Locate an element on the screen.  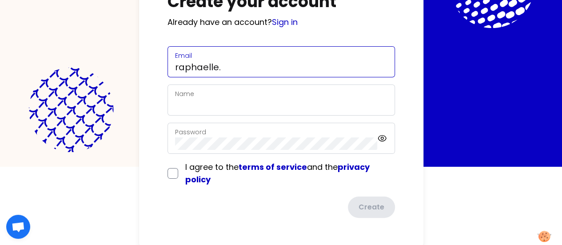
a: Sign in is located at coordinates (285, 22).